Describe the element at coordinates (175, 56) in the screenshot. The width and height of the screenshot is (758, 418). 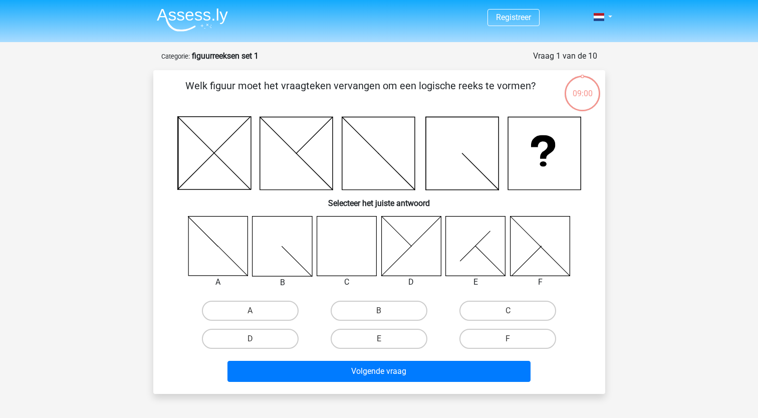
I see `small: Categorie:` at that location.